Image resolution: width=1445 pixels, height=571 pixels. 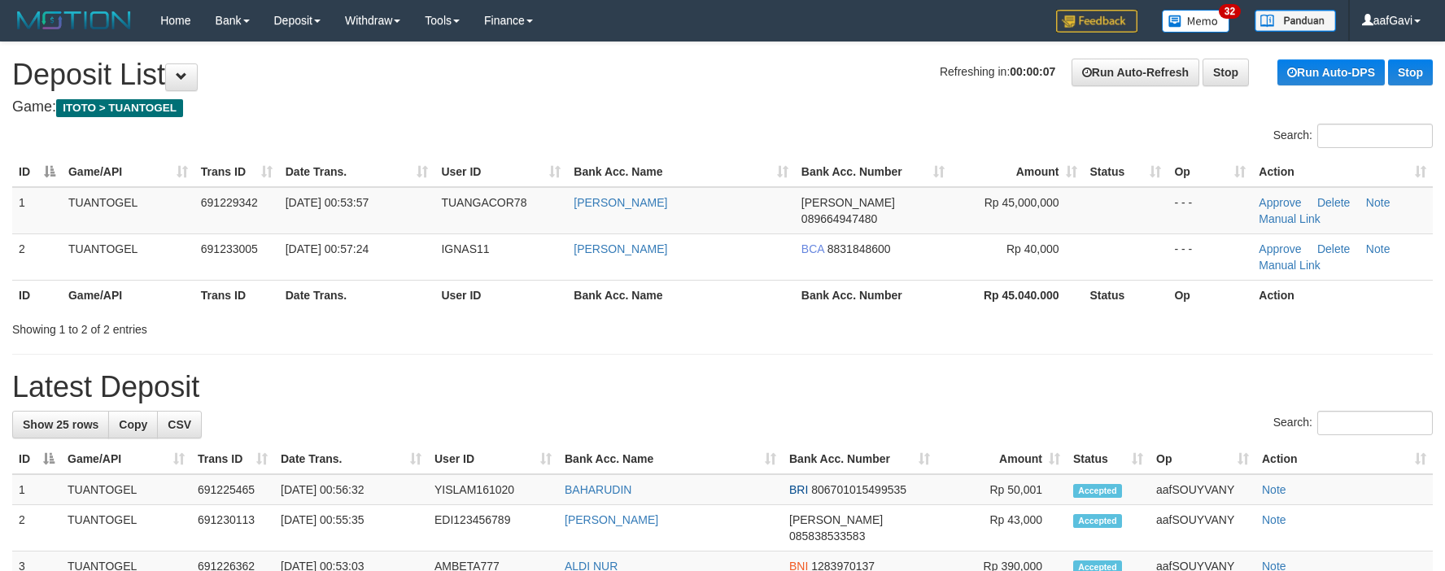 I want to click on th: User ID: activate to sort column ascending, so click(x=493, y=459).